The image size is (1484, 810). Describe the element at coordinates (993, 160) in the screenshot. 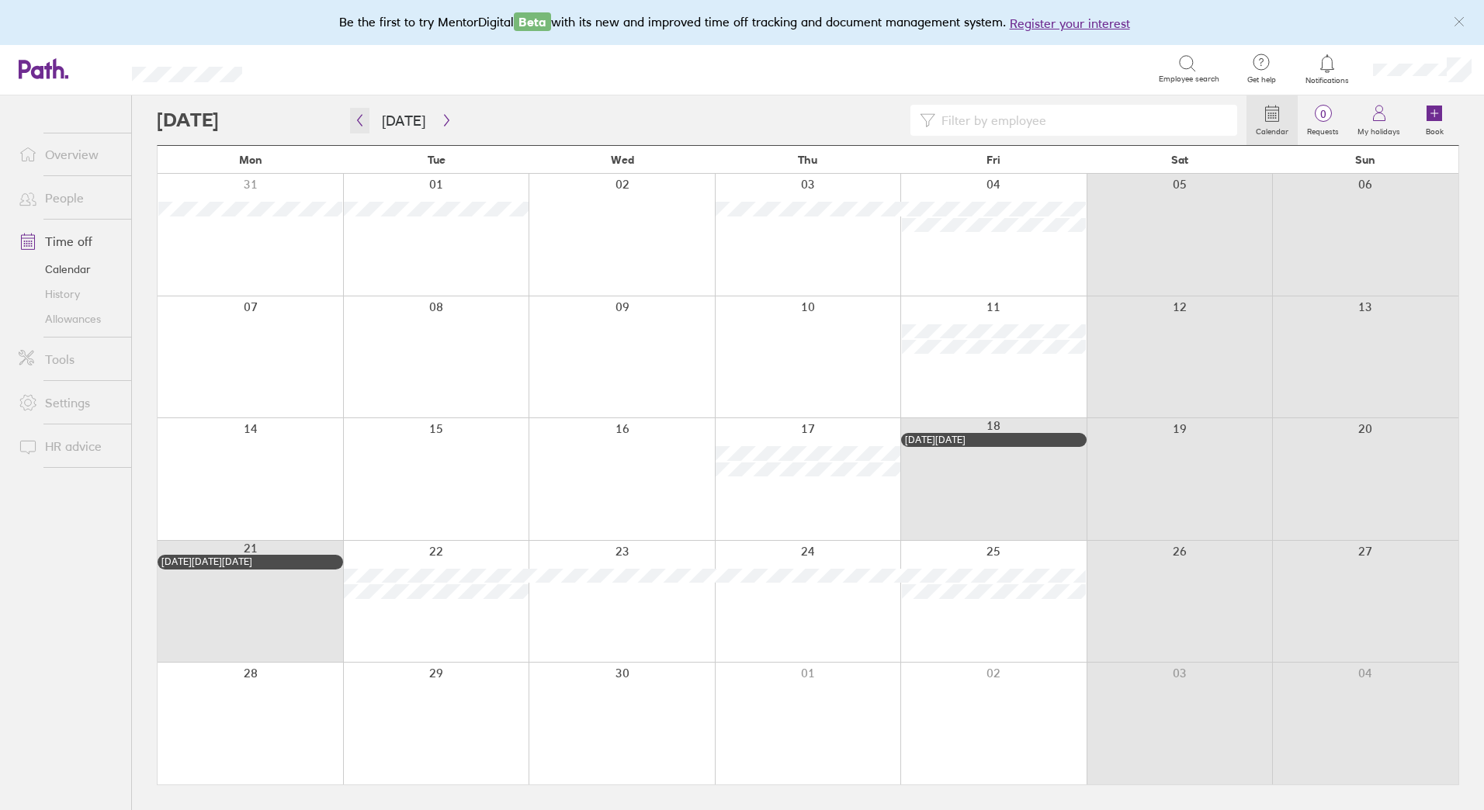

I see `span: Fri` at that location.